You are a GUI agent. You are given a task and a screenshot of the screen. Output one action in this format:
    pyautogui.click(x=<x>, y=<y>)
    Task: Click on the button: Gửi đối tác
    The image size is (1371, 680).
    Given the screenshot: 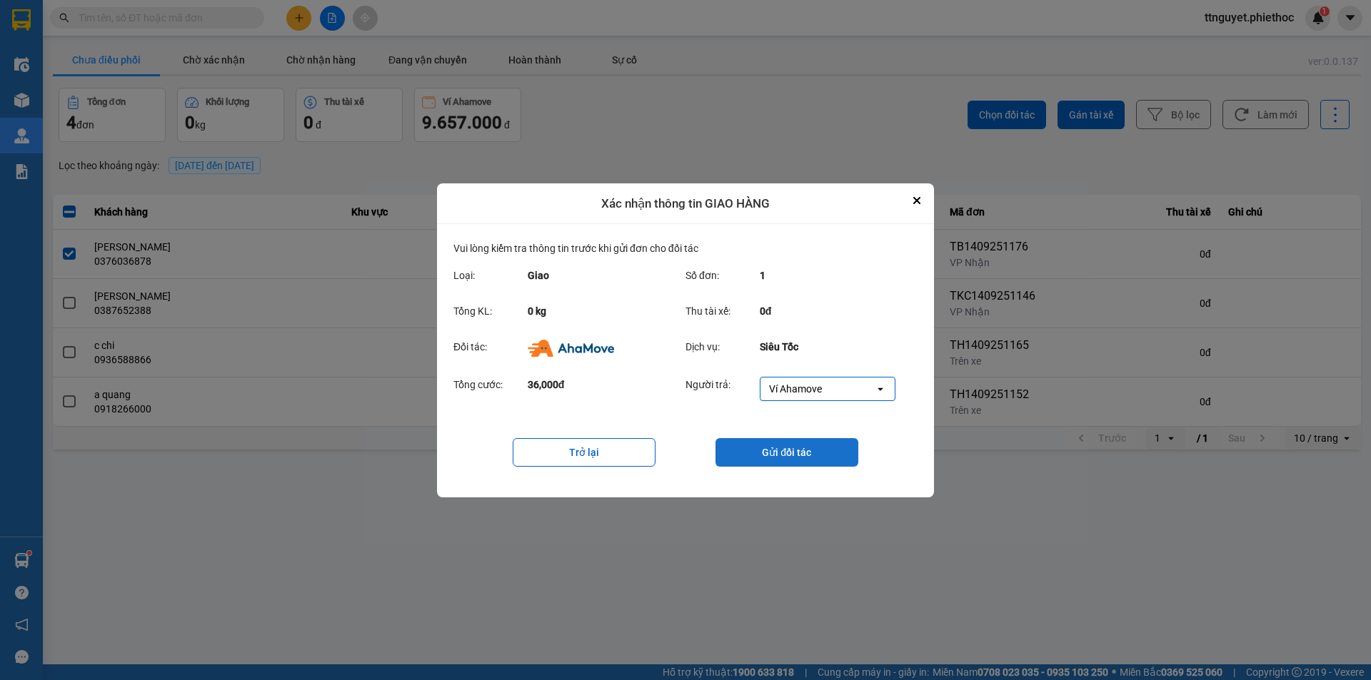 What is the action you would take?
    pyautogui.click(x=787, y=453)
    